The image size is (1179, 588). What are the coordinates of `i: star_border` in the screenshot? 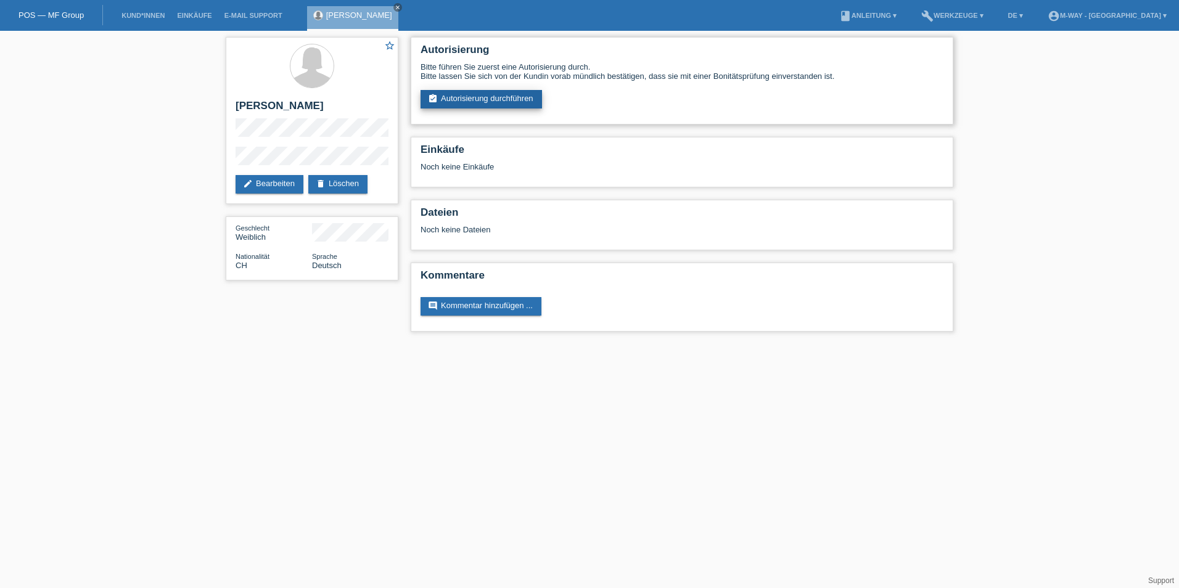 It's located at (390, 46).